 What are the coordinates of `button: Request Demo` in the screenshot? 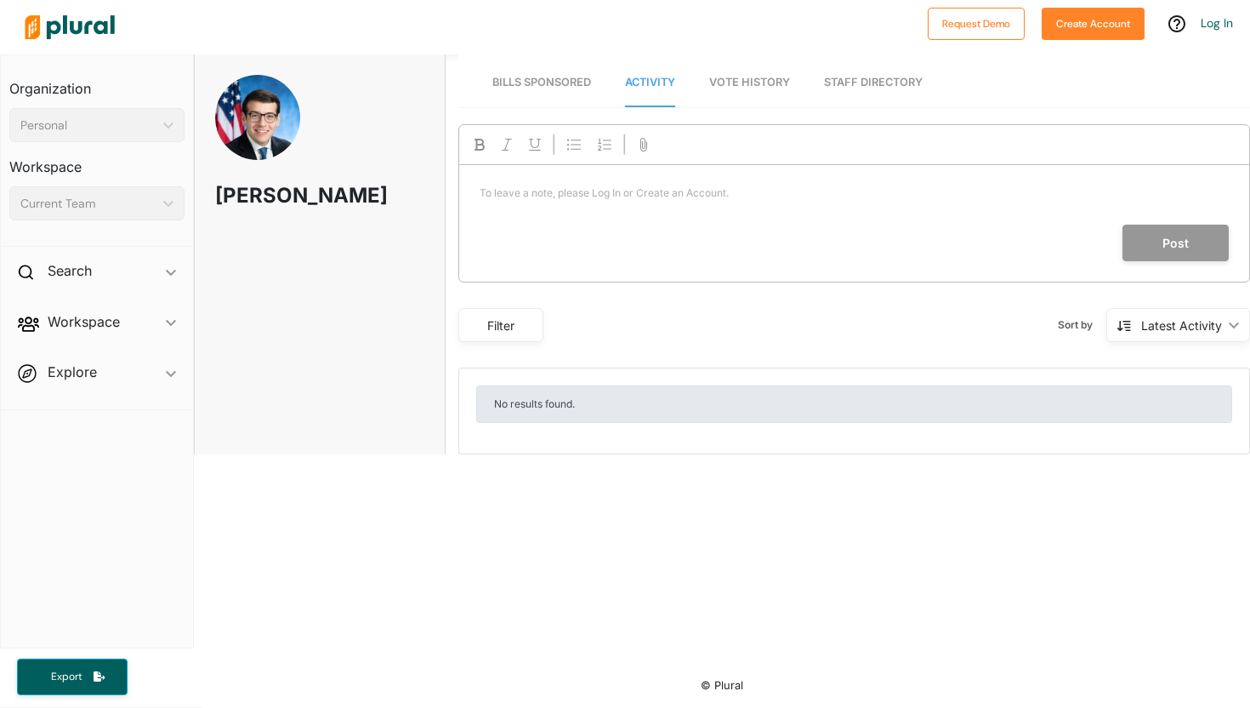 It's located at (976, 24).